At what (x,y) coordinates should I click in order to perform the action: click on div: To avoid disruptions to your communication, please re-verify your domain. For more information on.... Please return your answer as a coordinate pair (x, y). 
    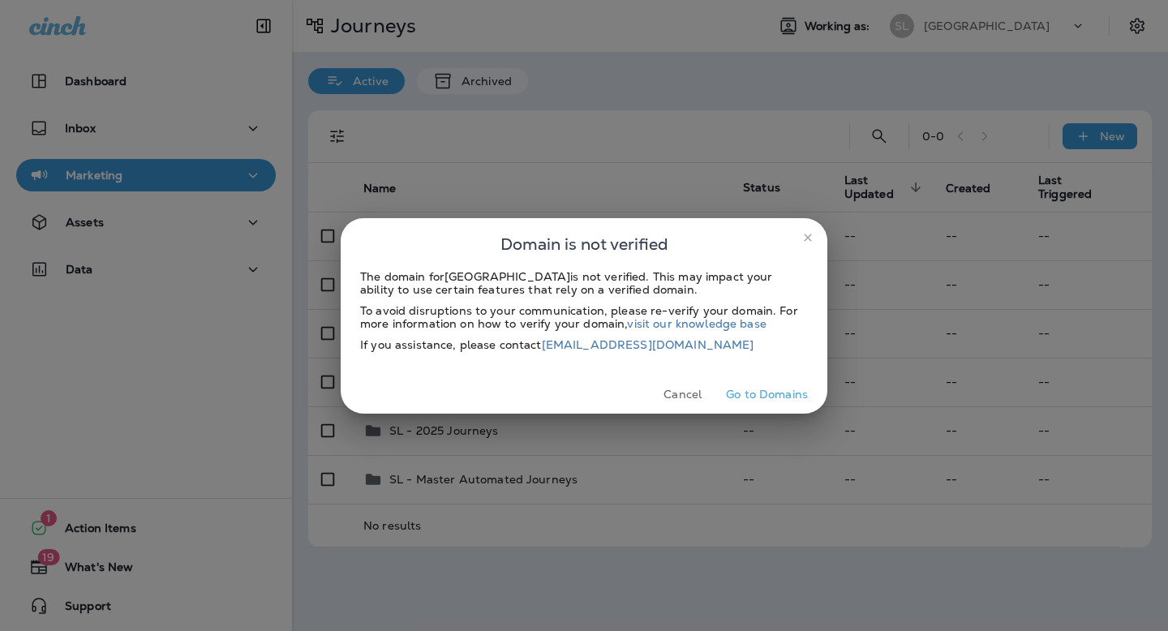
    Looking at the image, I should click on (584, 317).